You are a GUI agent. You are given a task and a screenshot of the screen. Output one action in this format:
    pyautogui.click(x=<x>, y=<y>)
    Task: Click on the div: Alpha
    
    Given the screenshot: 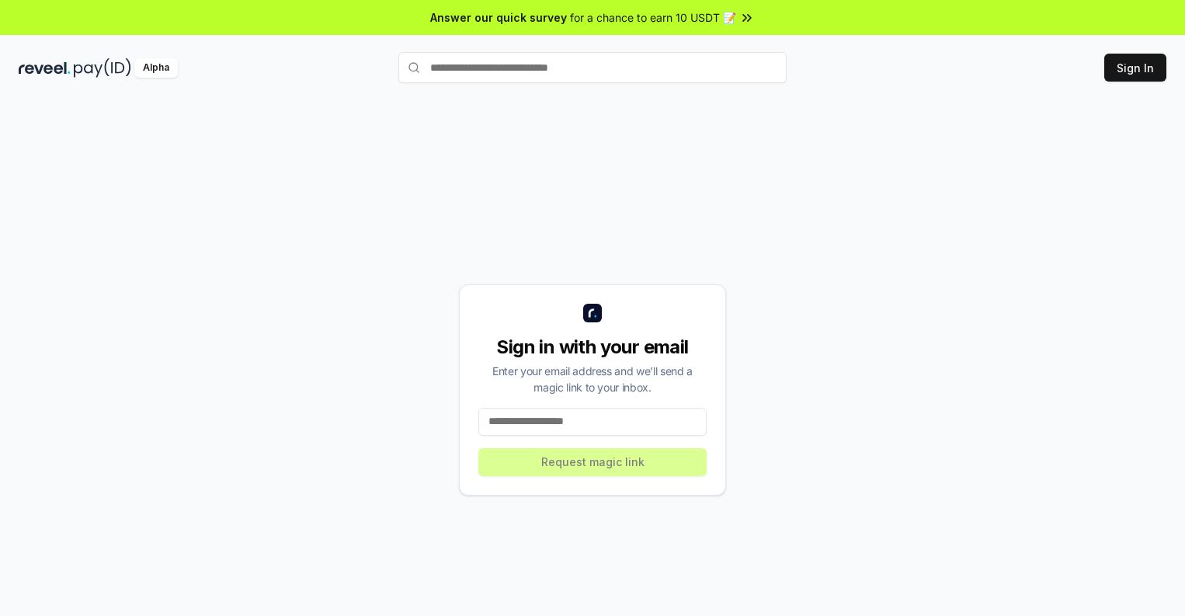 What is the action you would take?
    pyautogui.click(x=156, y=68)
    